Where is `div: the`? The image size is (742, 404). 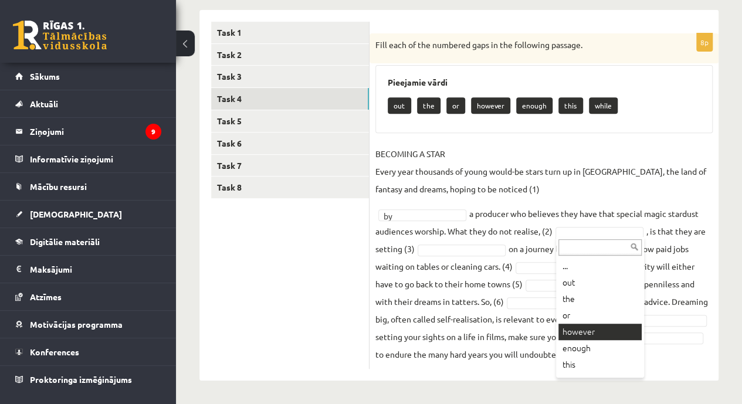 div: the is located at coordinates (600, 299).